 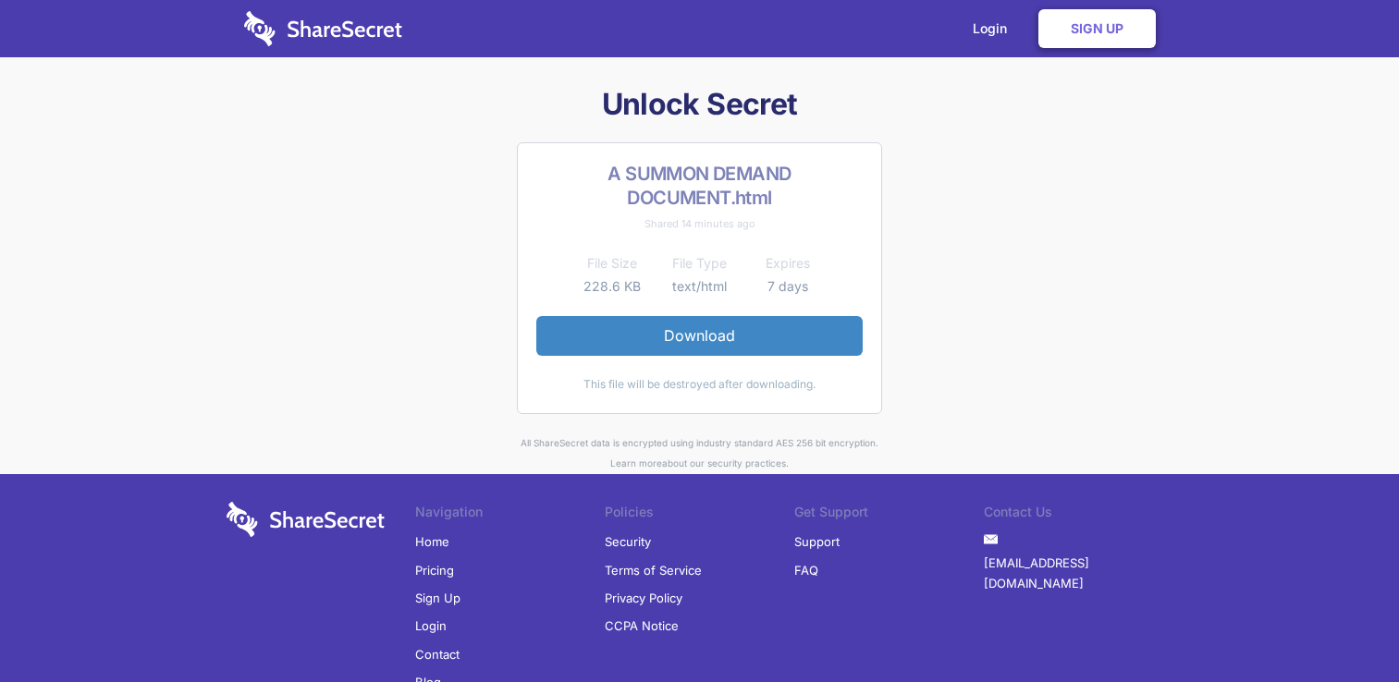 What do you see at coordinates (700, 453) in the screenshot?
I see `div: All ShareSecret data is encrypted using industry standard AES 256 bit encryption. about our secur...` at bounding box center [700, 453].